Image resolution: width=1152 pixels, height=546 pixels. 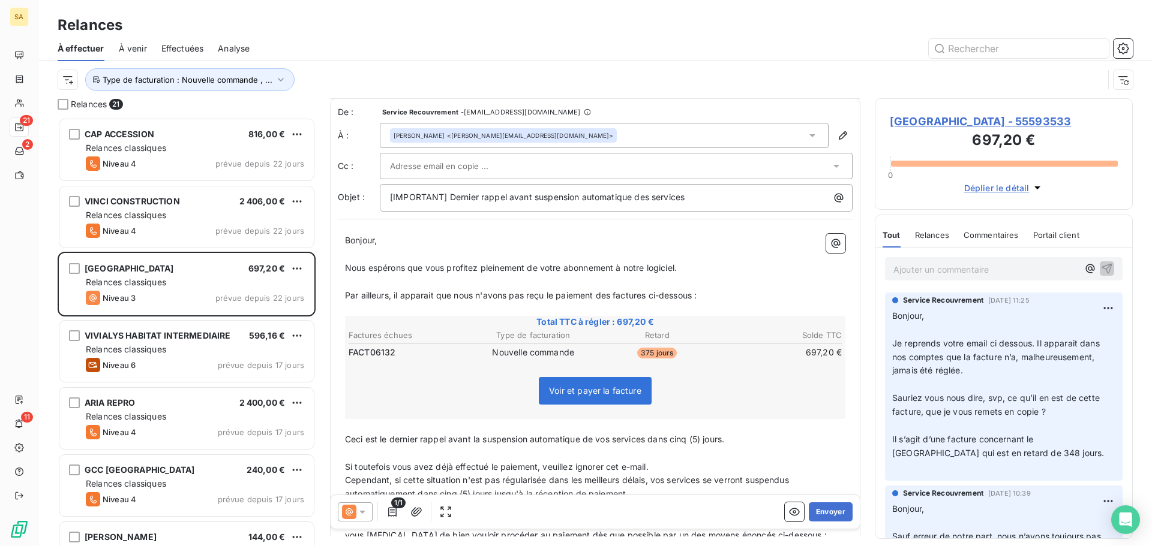 I want to click on span: VIVIALYS HABITAT INTERMEDIAIRE, so click(x=158, y=335).